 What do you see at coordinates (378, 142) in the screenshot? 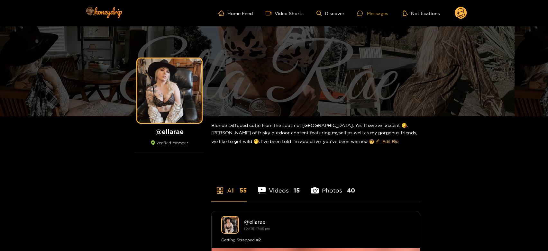
I see `span: edit` at bounding box center [378, 142].